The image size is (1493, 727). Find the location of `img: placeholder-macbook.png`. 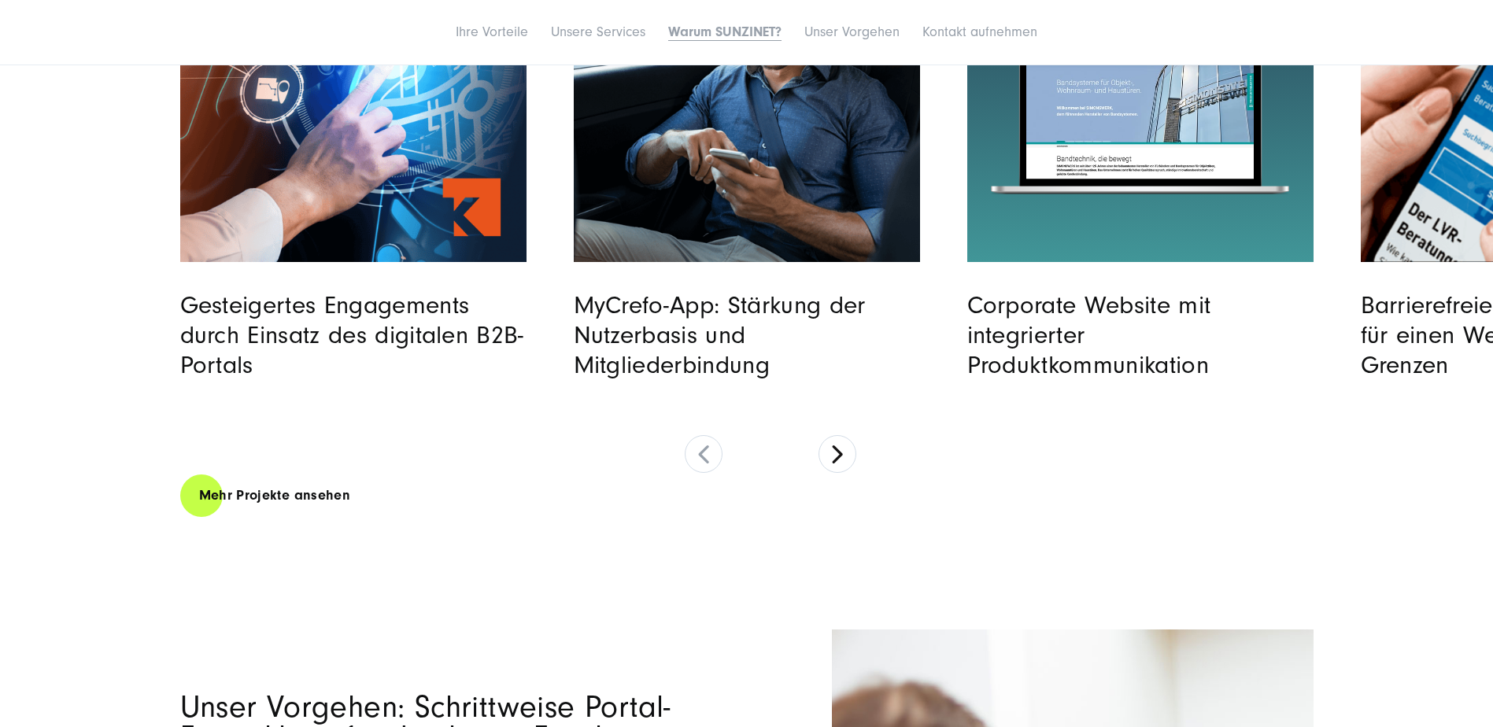

img: placeholder-macbook.png is located at coordinates (1141, 109).